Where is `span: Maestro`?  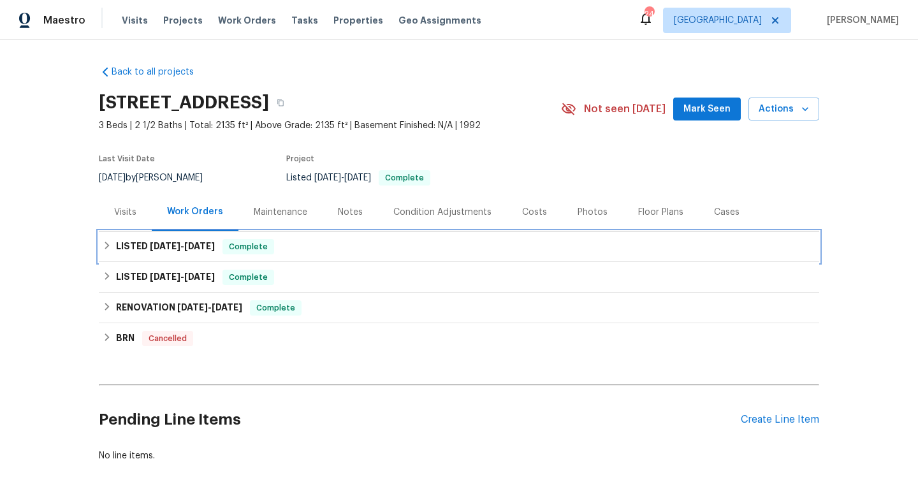 span: Maestro is located at coordinates (64, 20).